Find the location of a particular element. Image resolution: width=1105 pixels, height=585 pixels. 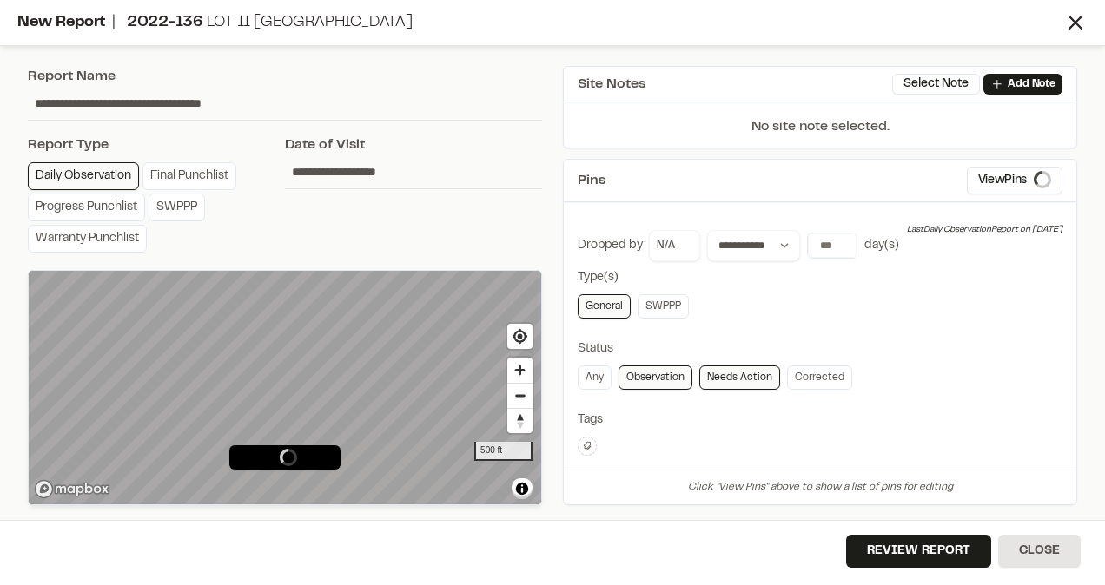

a: General is located at coordinates (604, 307).